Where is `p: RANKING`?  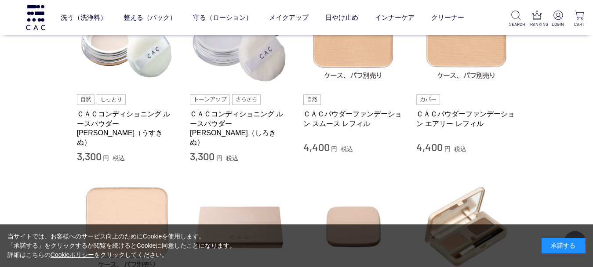
p: RANKING is located at coordinates (537, 24).